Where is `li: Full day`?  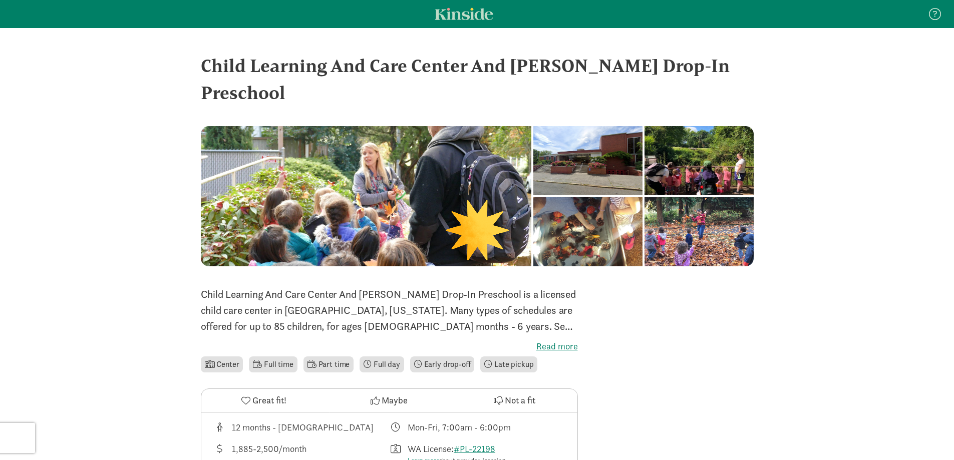 li: Full day is located at coordinates (382, 365).